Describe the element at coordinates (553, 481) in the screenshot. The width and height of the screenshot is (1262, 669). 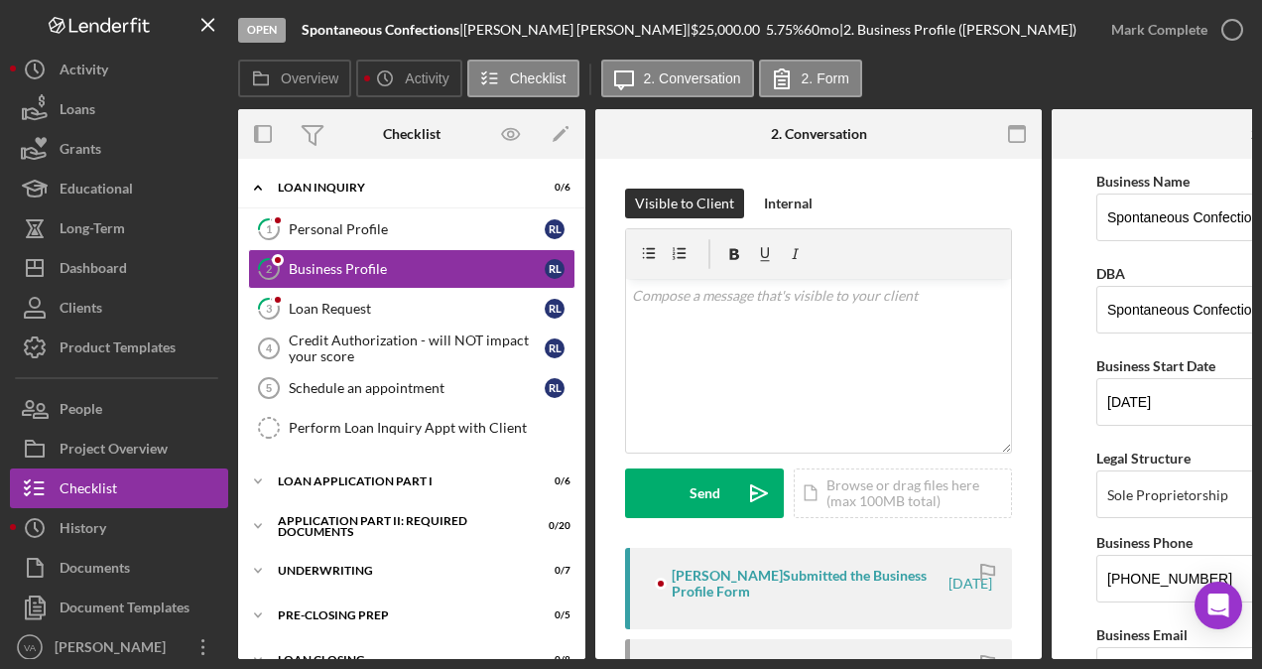
I see `div: 0 / 6` at that location.